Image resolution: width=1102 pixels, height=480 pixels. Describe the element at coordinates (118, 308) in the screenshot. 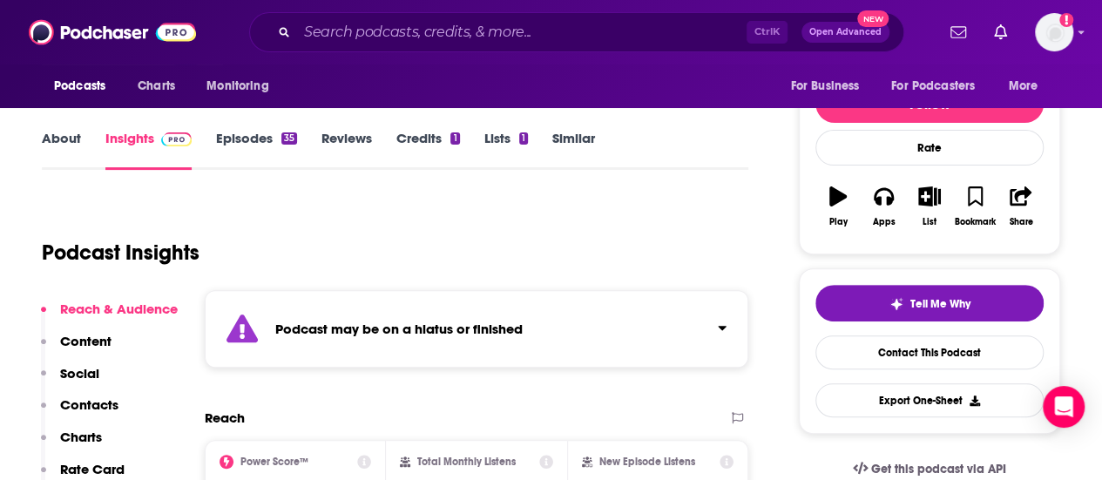

I see `p: Reach & Audience` at that location.